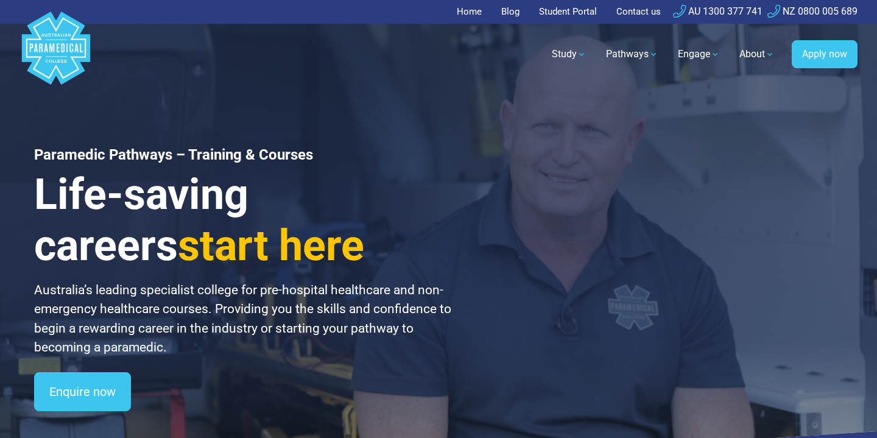 The image size is (877, 438). Describe the element at coordinates (757, 54) in the screenshot. I see `a: About` at that location.